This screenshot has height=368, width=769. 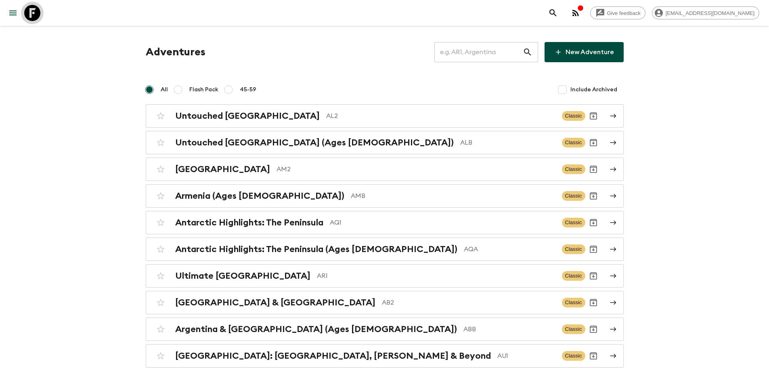 What do you see at coordinates (249, 222) in the screenshot?
I see `h2: Antarctic Highlights: The Peninsula` at bounding box center [249, 222].